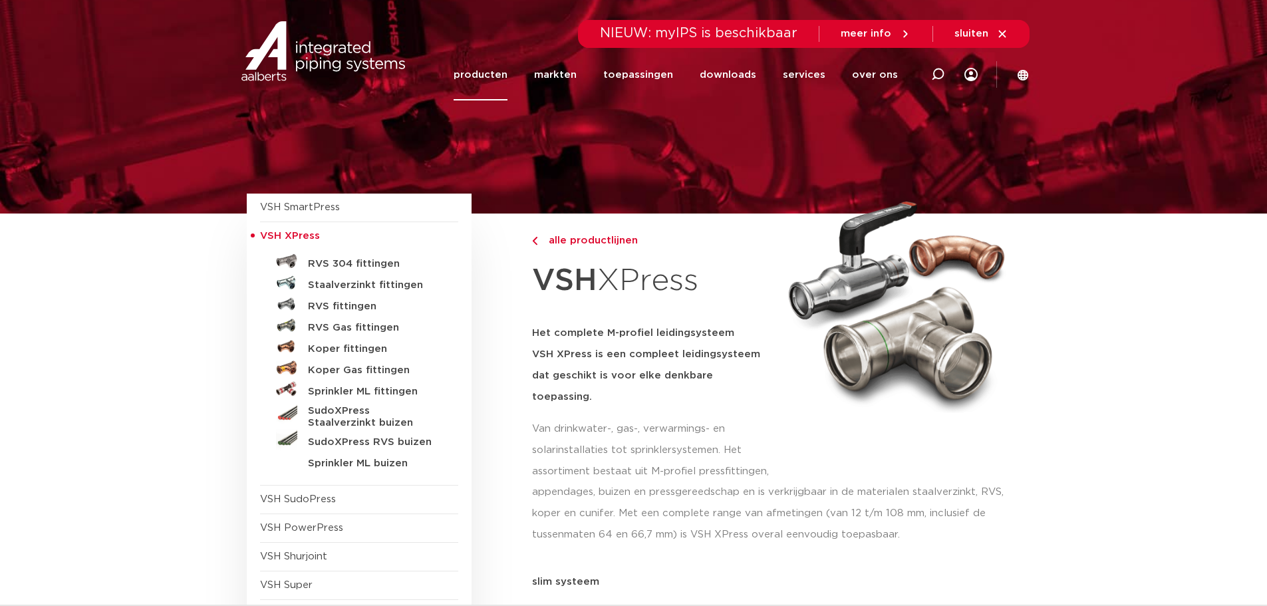 The width and height of the screenshot is (1267, 606). Describe the element at coordinates (293, 556) in the screenshot. I see `a: VSH Shurjoint` at that location.